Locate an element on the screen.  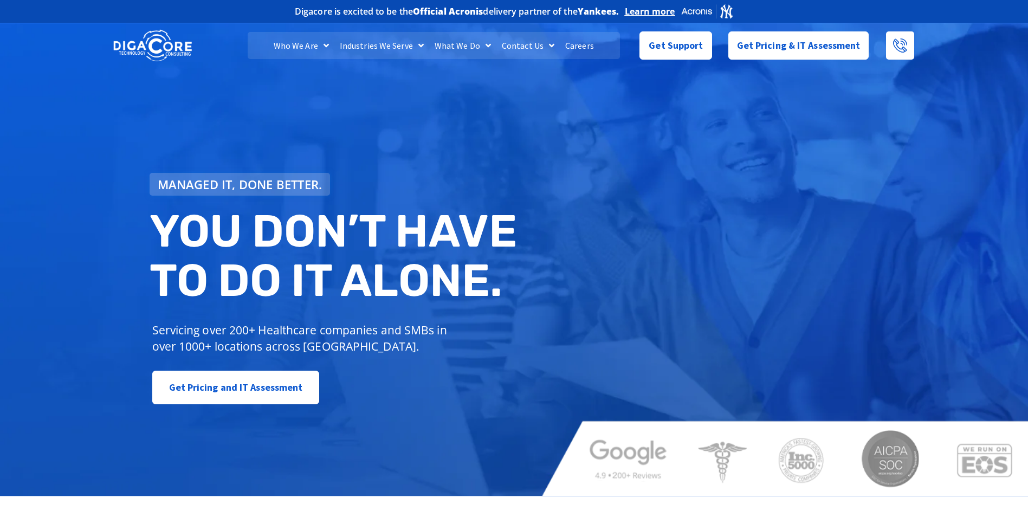
span: Get Pricing and IT Assessment is located at coordinates (236, 387).